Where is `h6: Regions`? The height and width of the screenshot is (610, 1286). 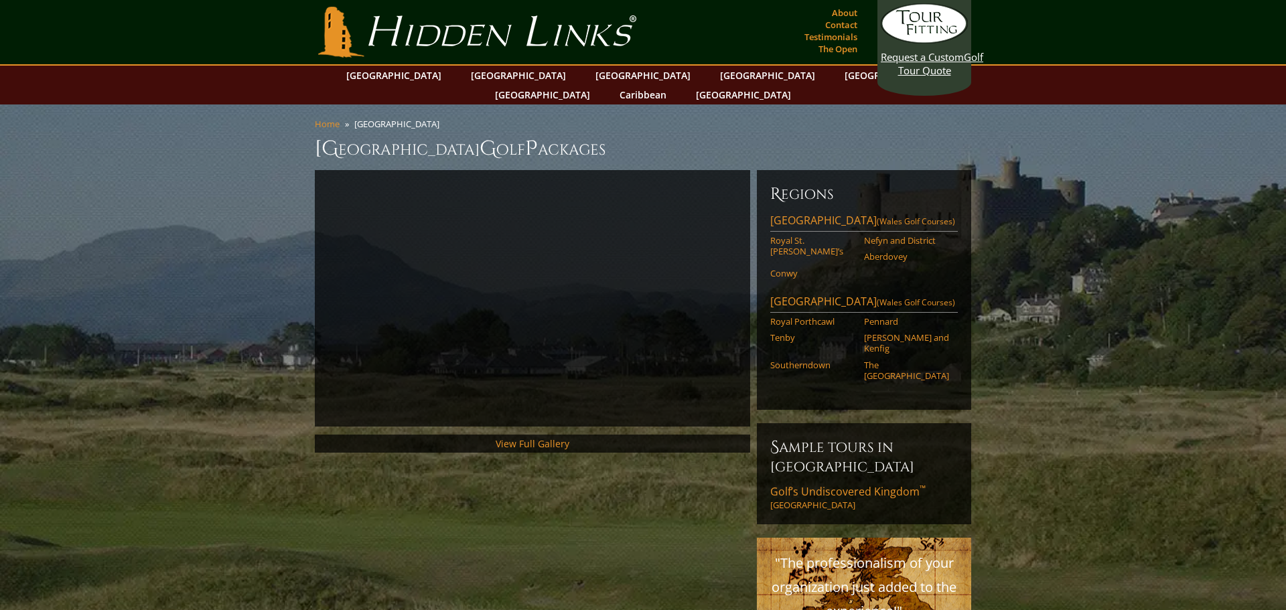
h6: Regions is located at coordinates (864, 194).